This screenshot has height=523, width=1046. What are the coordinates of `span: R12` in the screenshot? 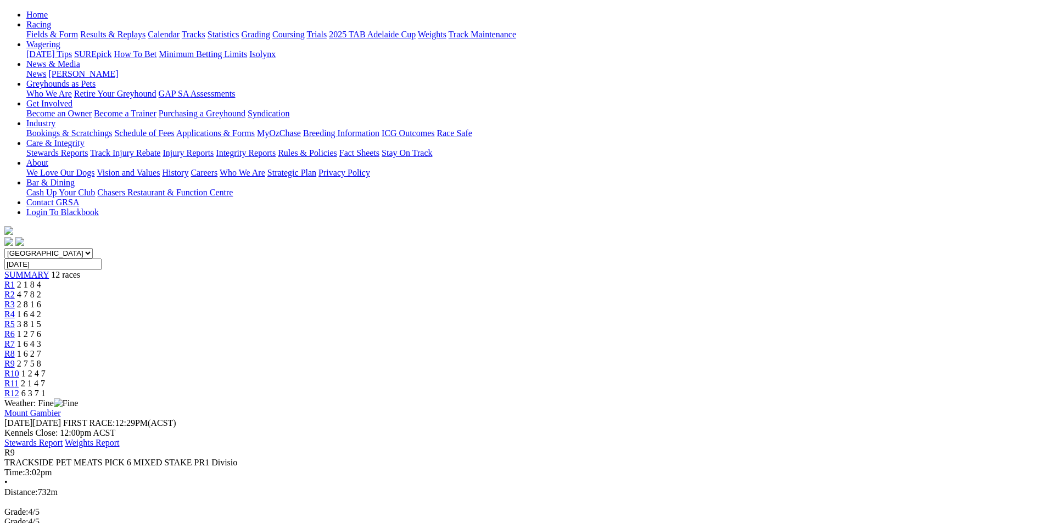 It's located at (12, 393).